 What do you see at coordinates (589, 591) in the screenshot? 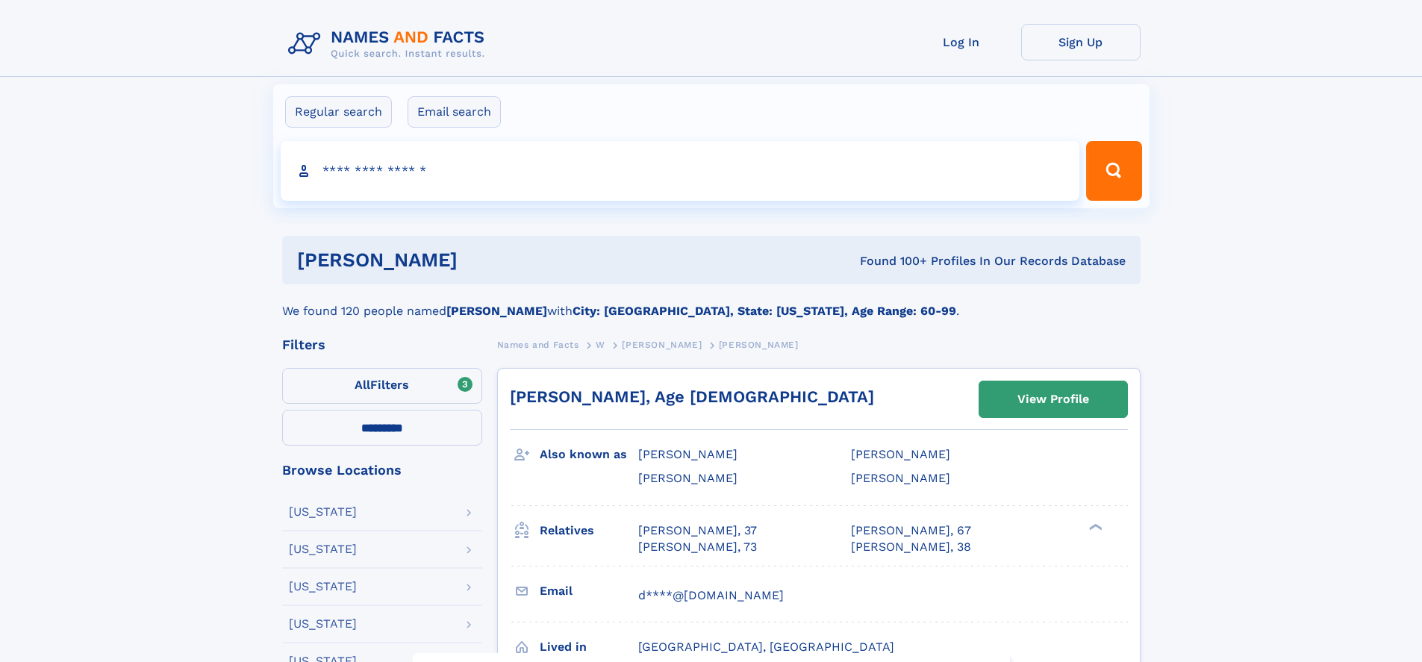
I see `h3: Email` at bounding box center [589, 591].